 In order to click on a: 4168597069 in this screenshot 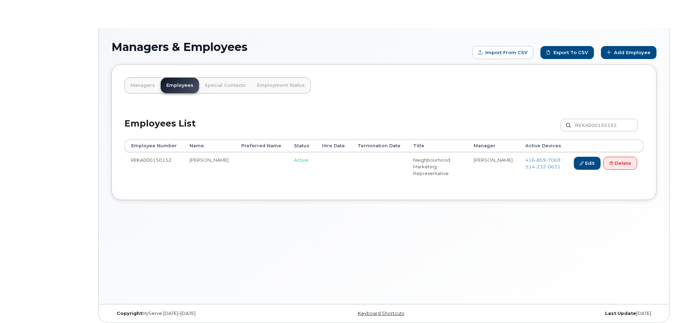, I will do `click(543, 160)`.